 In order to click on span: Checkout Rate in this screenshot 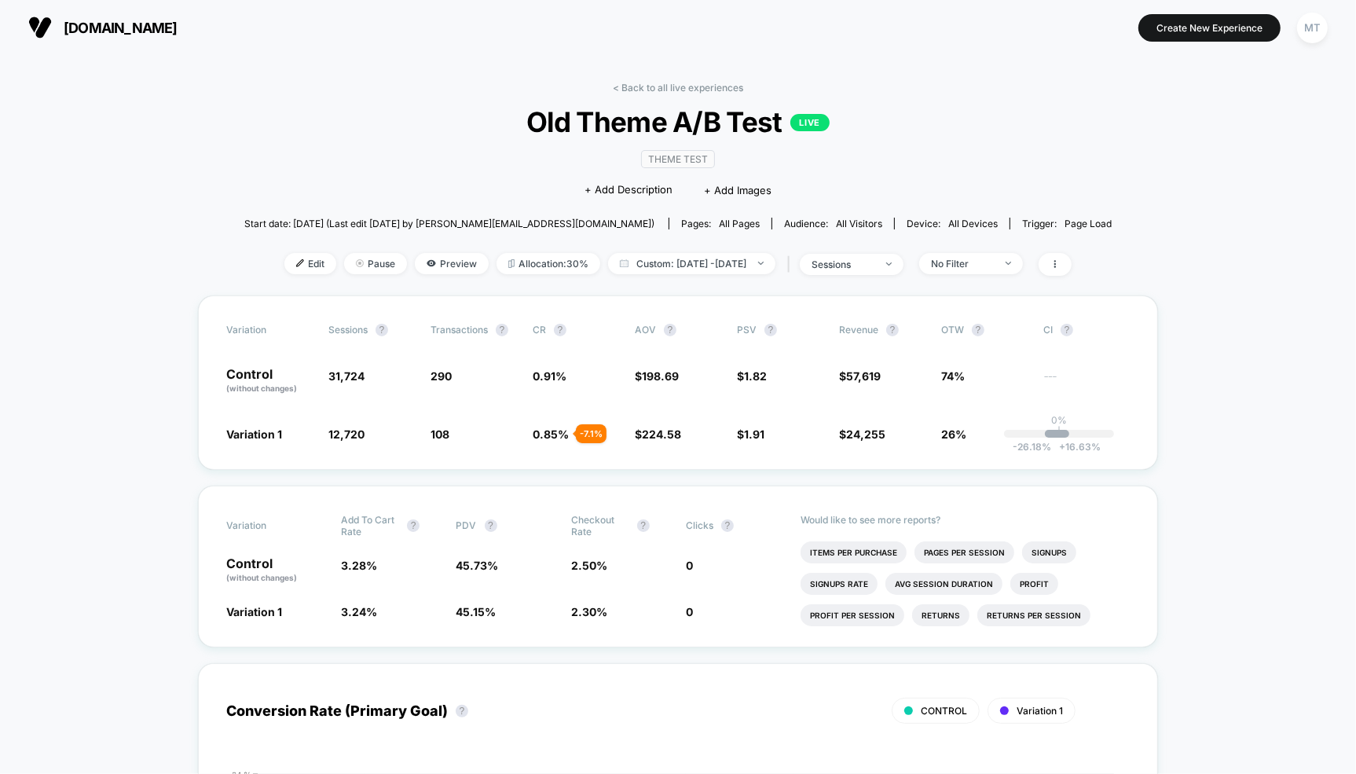, I will do `click(600, 525)`.